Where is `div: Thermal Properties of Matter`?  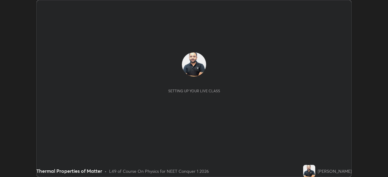 div: Thermal Properties of Matter is located at coordinates (69, 171).